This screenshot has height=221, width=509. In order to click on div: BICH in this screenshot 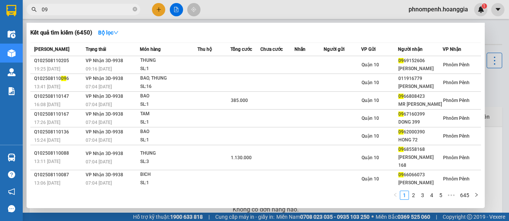, I will do `click(169, 175)`.